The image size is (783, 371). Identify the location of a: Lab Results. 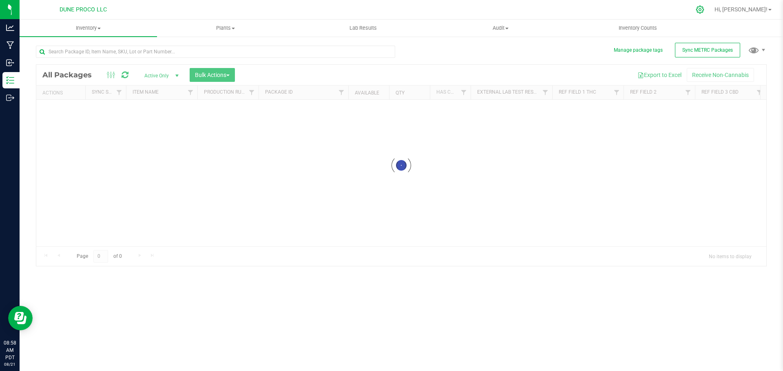
(363, 28).